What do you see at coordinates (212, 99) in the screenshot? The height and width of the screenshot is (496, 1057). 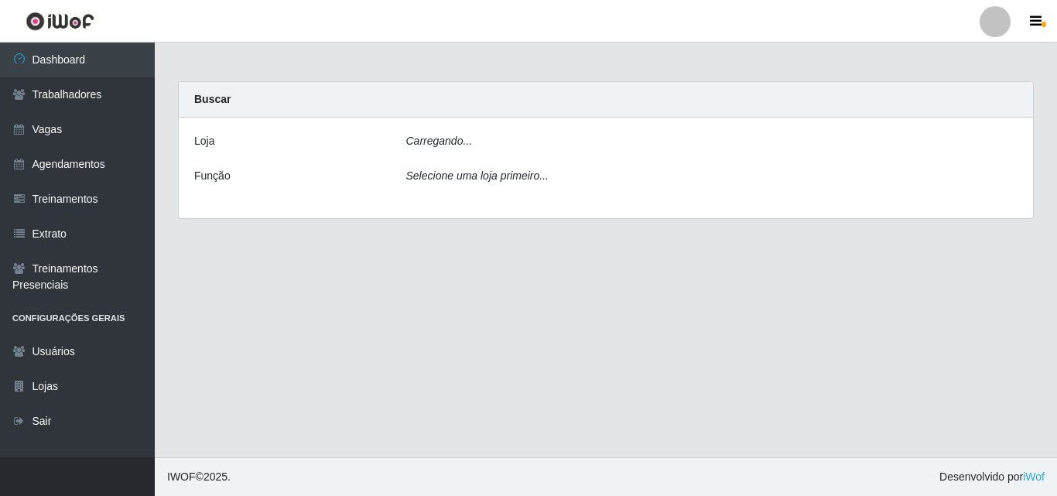 I see `strong: Buscar` at bounding box center [212, 99].